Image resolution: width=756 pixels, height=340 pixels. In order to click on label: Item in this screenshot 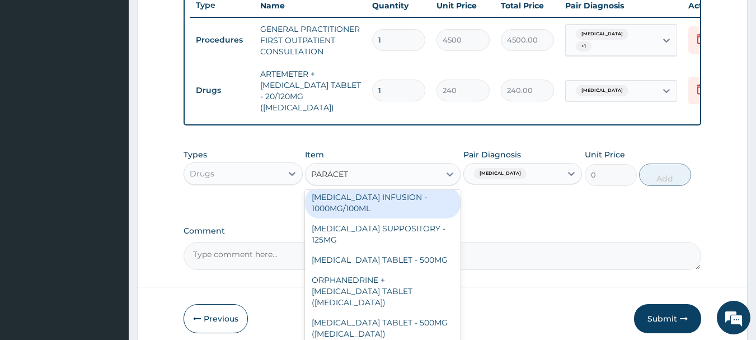, I will do `click(315, 154)`.